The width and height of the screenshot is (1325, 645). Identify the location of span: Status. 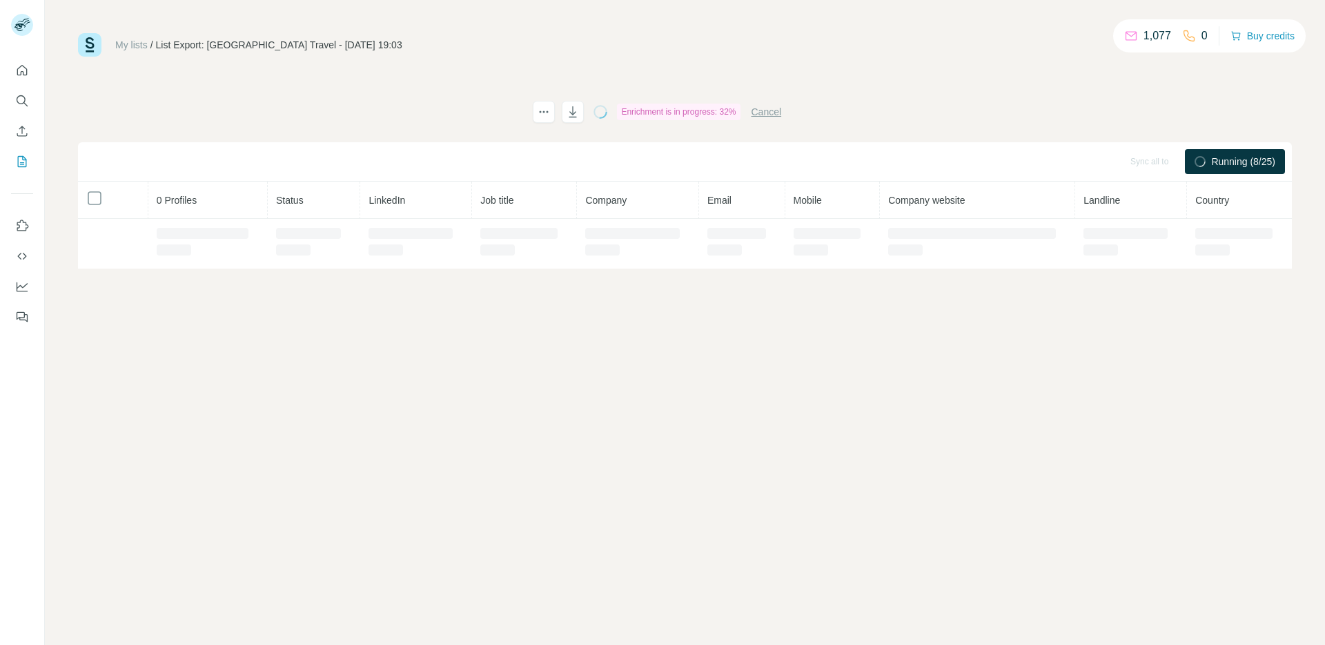
(290, 200).